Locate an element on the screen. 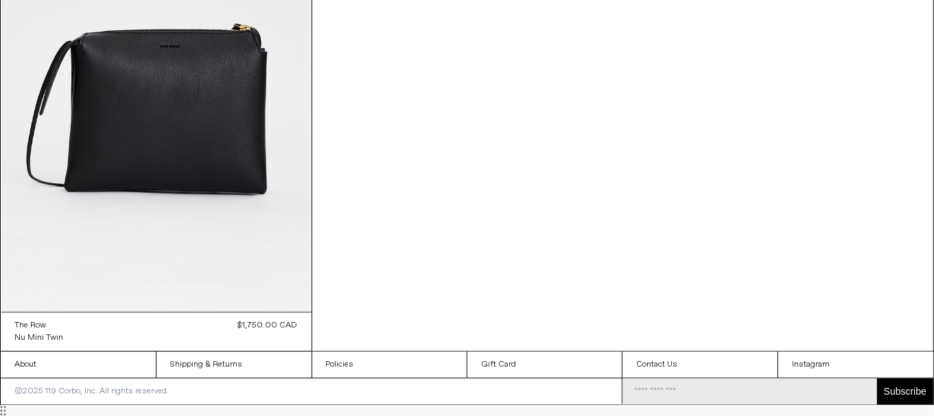 The width and height of the screenshot is (934, 416). a: About is located at coordinates (78, 365).